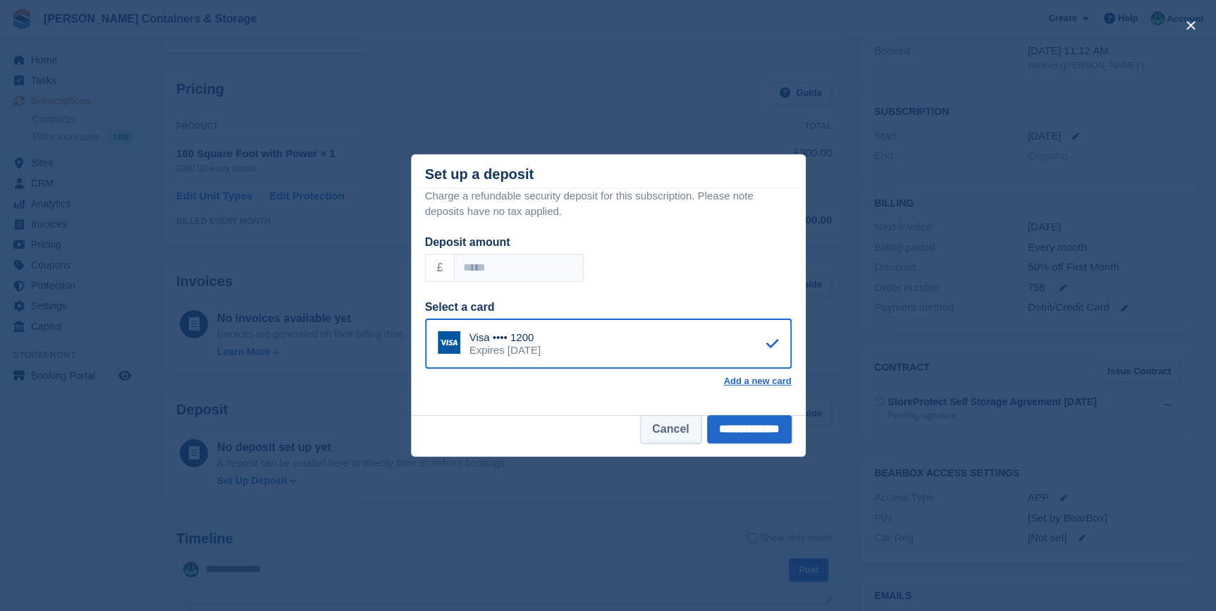 The image size is (1216, 611). What do you see at coordinates (467, 242) in the screenshot?
I see `label: Deposit amount` at bounding box center [467, 242].